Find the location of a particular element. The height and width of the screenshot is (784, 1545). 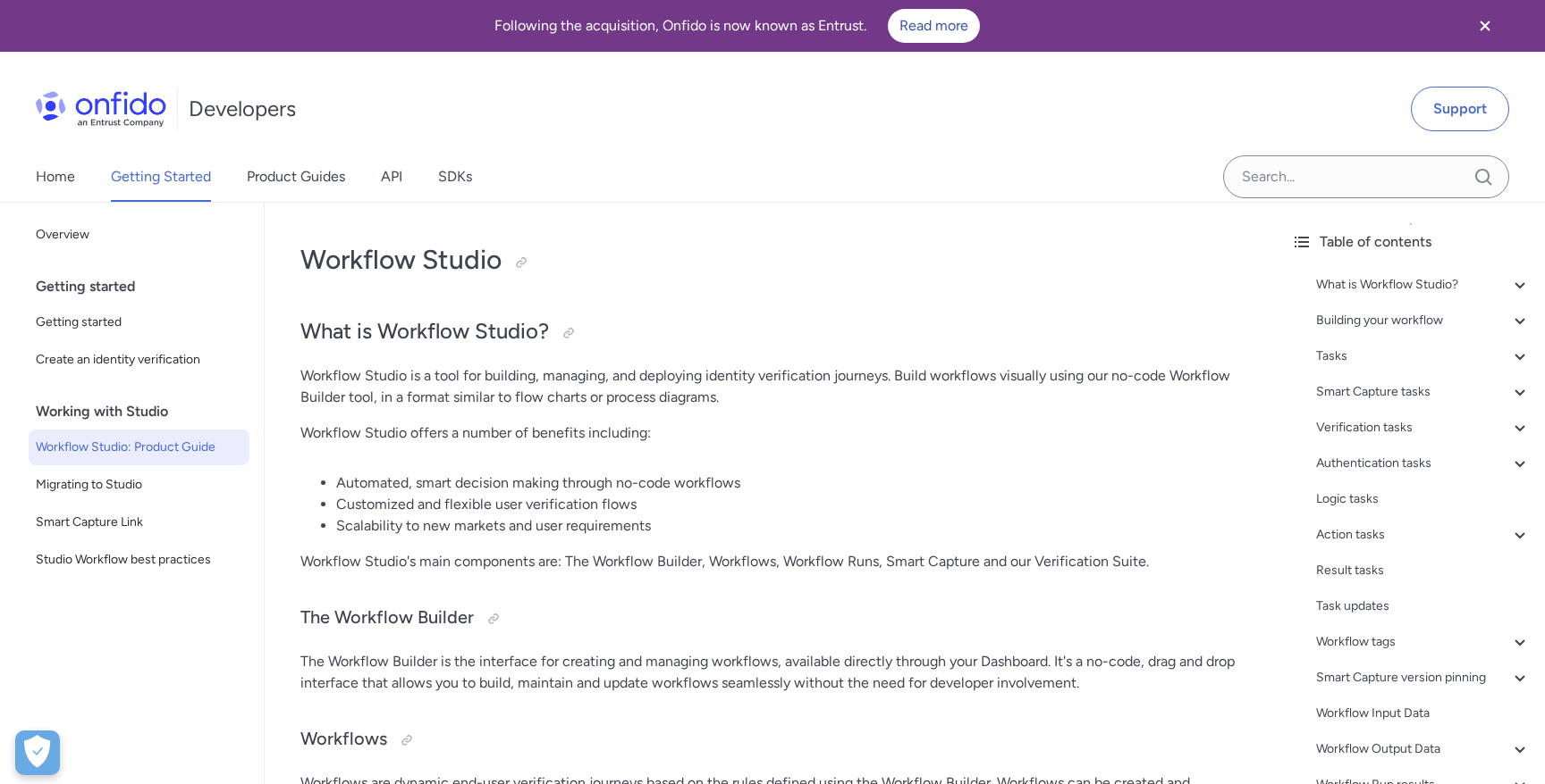

div: Result tasks is located at coordinates (1423, 571).